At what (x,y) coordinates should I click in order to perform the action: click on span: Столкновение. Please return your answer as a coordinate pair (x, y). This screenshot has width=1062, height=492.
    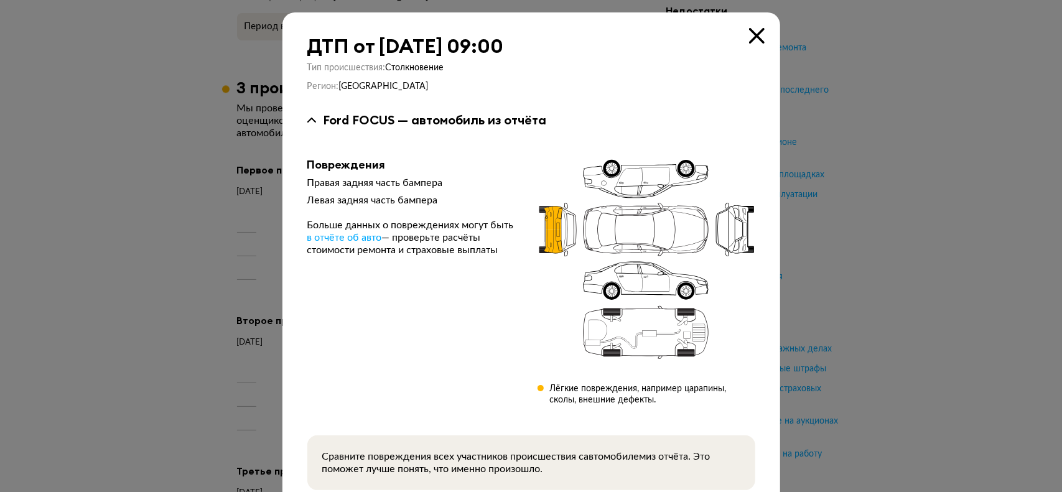
    Looking at the image, I should click on (415, 68).